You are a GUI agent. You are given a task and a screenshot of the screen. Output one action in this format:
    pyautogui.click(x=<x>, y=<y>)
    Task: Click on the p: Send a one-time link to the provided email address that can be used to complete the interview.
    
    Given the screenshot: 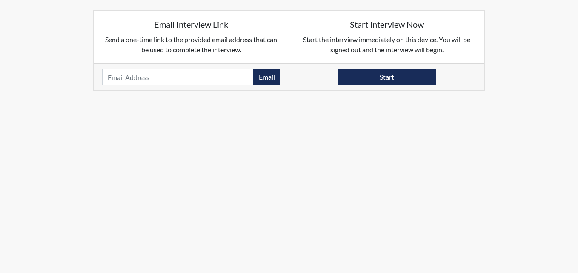 What is the action you would take?
    pyautogui.click(x=191, y=45)
    